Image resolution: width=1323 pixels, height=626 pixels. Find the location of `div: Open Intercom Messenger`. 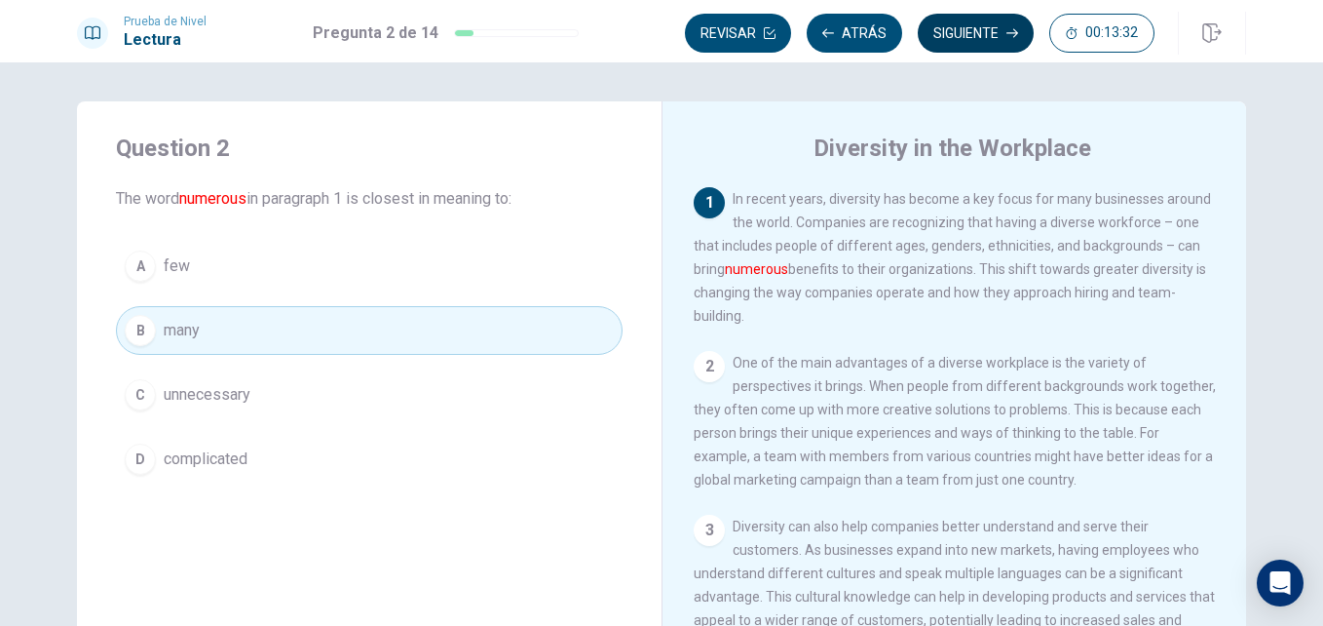

div: Open Intercom Messenger is located at coordinates (1280, 583).